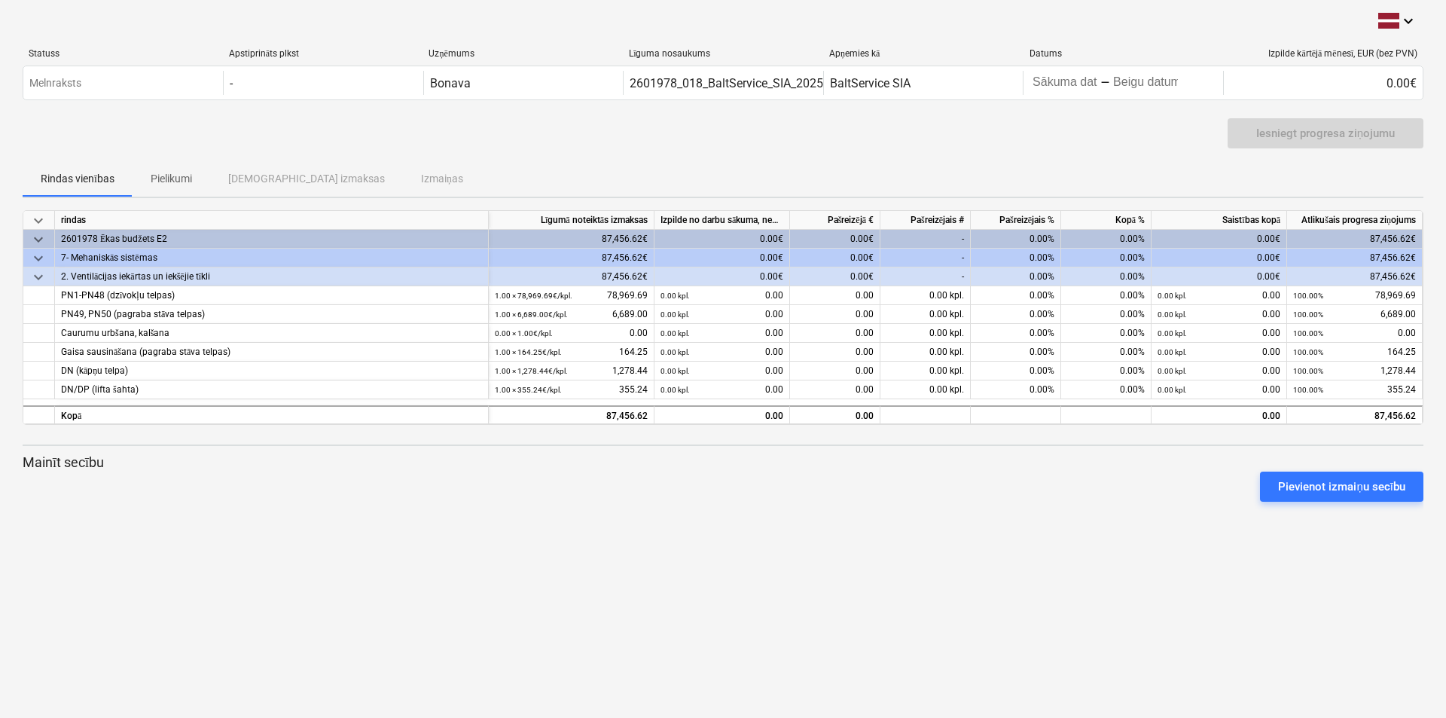 This screenshot has width=1446, height=718. I want to click on div: PN1-PN48 (dzīvokļu telpas), so click(271, 295).